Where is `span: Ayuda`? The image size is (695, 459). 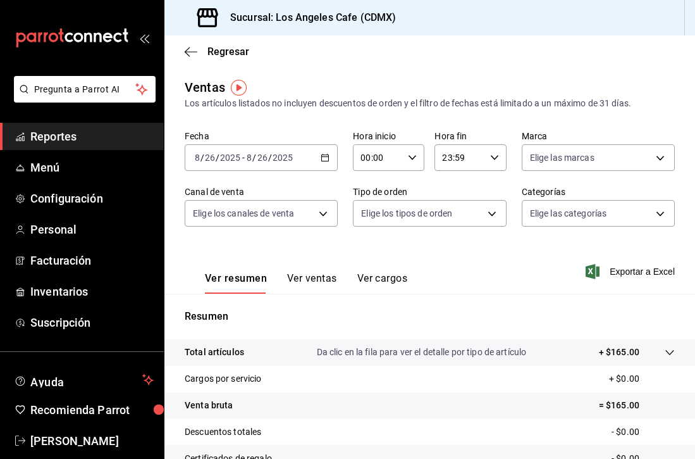
span: Ayuda is located at coordinates (84, 380).